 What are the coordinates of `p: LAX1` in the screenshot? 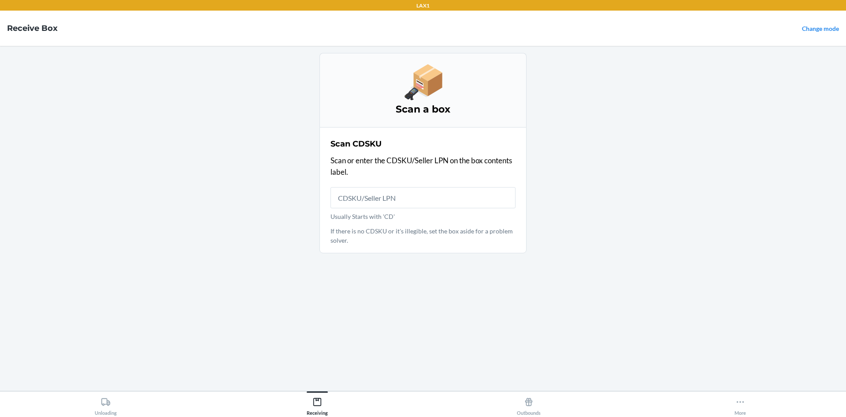 It's located at (423, 6).